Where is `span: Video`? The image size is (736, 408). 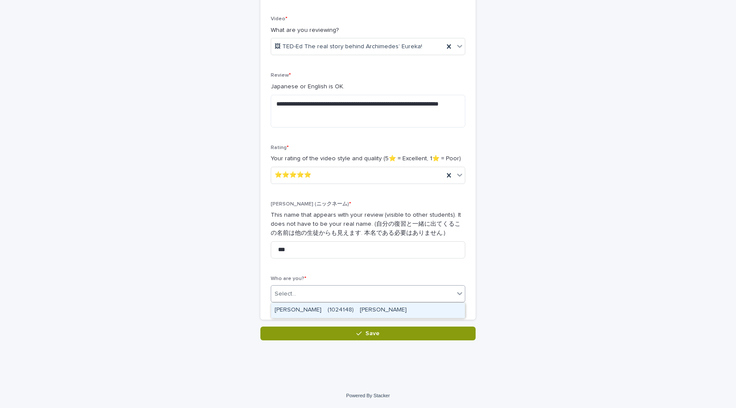 span: Video is located at coordinates (279, 19).